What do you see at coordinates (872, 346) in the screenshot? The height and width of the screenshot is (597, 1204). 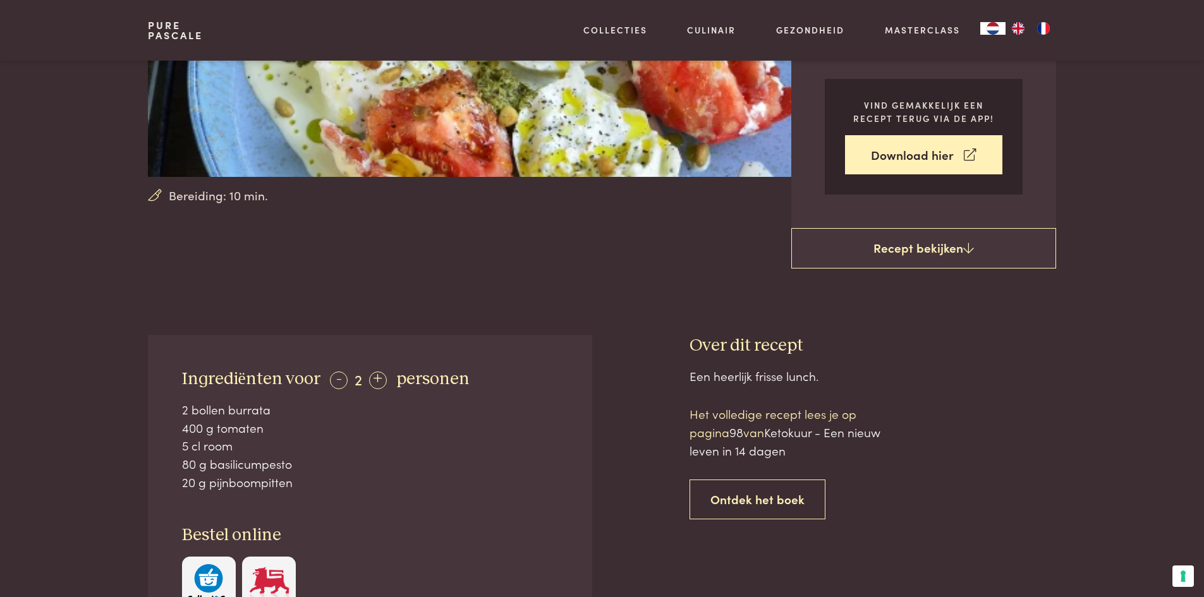 I see `h3: Over dit recept` at bounding box center [872, 346].